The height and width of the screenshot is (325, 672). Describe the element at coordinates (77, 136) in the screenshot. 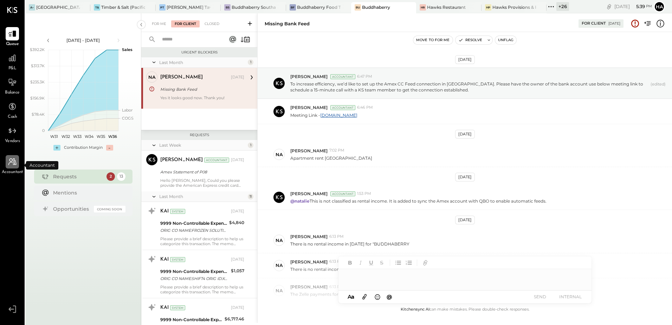

I see `text: W33` at that location.